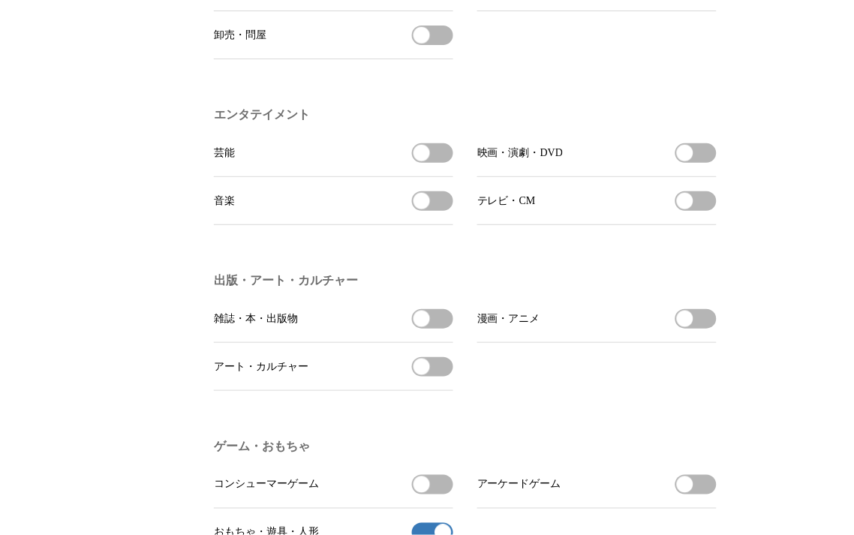 This screenshot has width=854, height=535. Describe the element at coordinates (266, 485) in the screenshot. I see `span: コンシューマーゲーム` at that location.